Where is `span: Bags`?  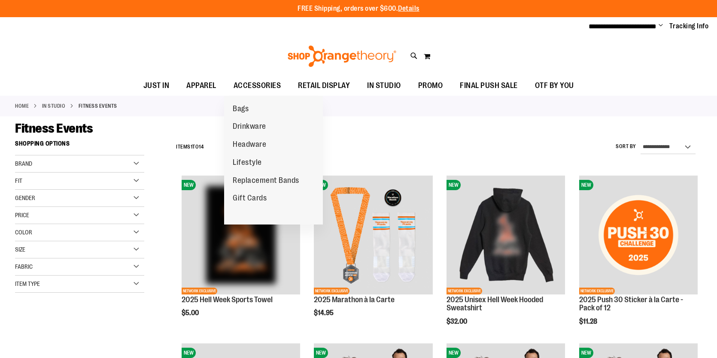 span: Bags is located at coordinates (241, 110).